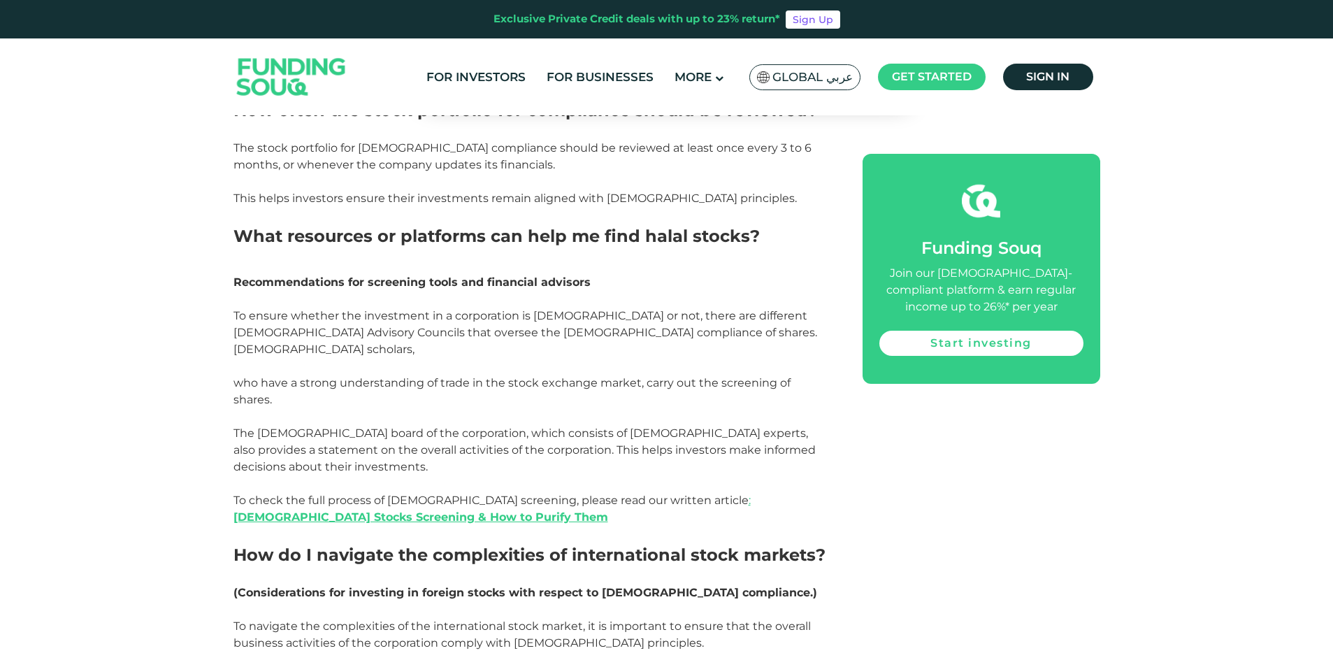 The height and width of the screenshot is (667, 1333). Describe the element at coordinates (981, 201) in the screenshot. I see `img: fsicon` at that location.